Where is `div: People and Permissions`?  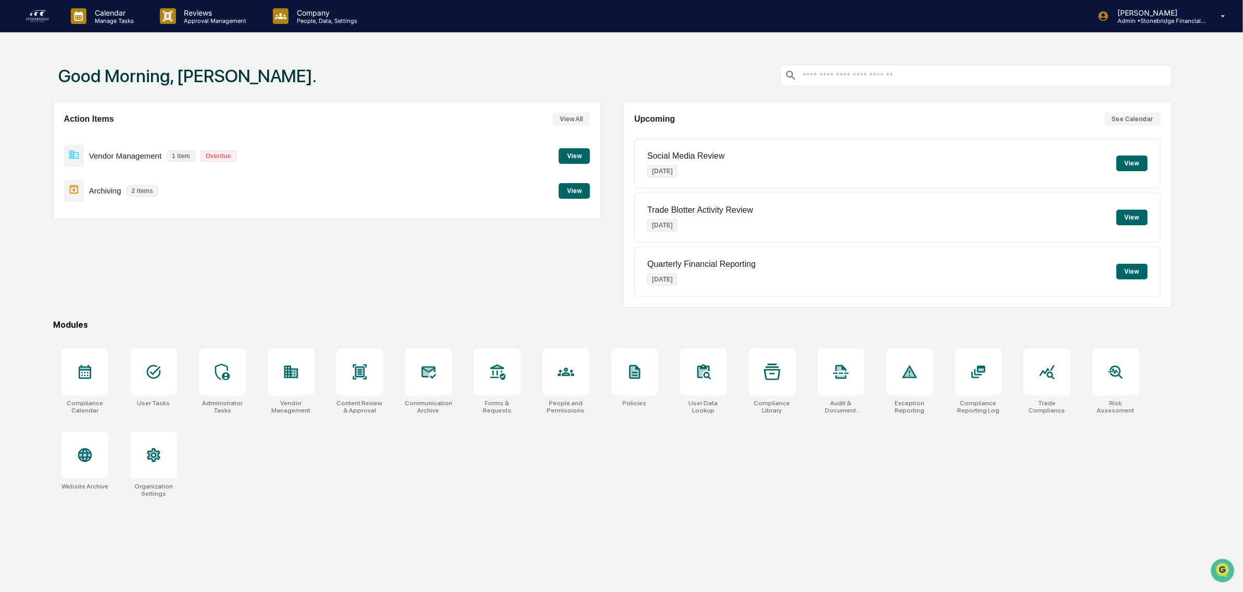 div: People and Permissions is located at coordinates (566, 407).